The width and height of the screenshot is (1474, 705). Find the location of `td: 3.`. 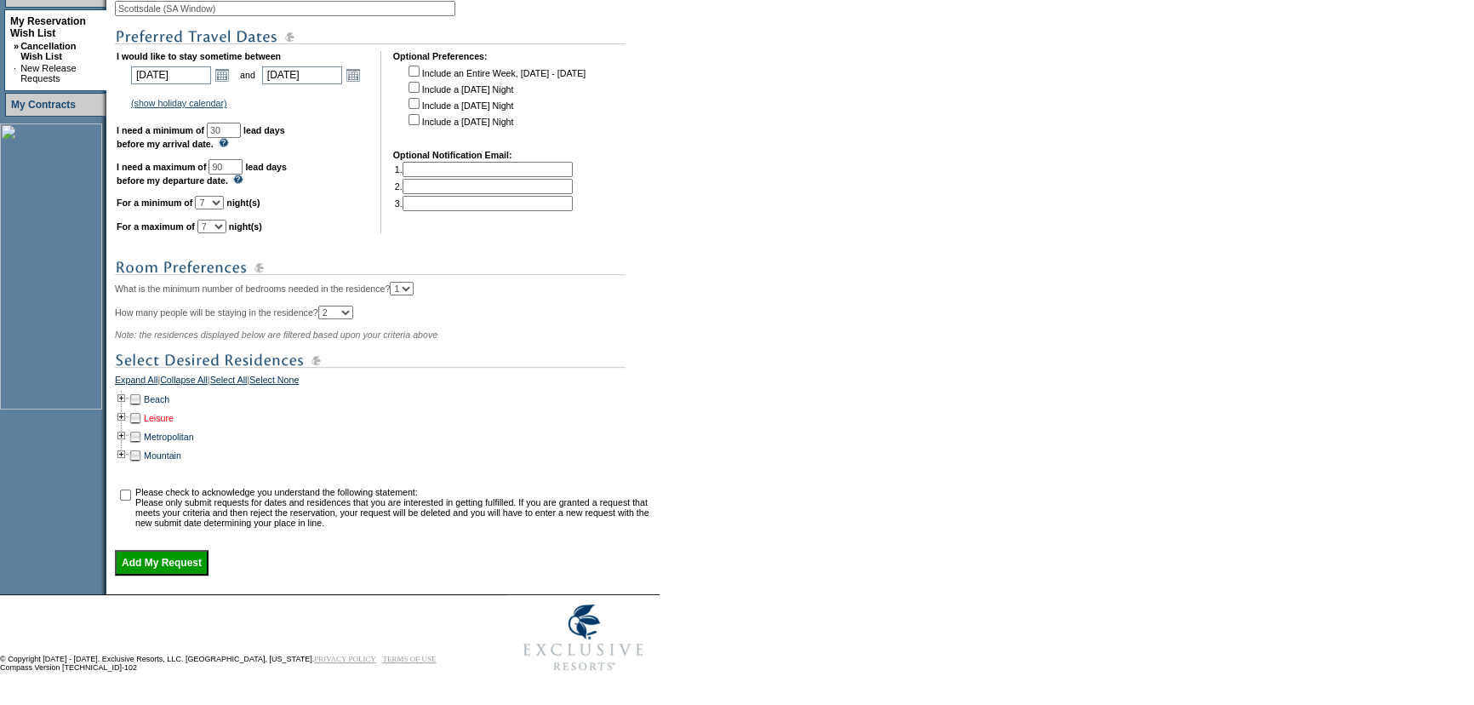

td: 3. is located at coordinates (483, 203).